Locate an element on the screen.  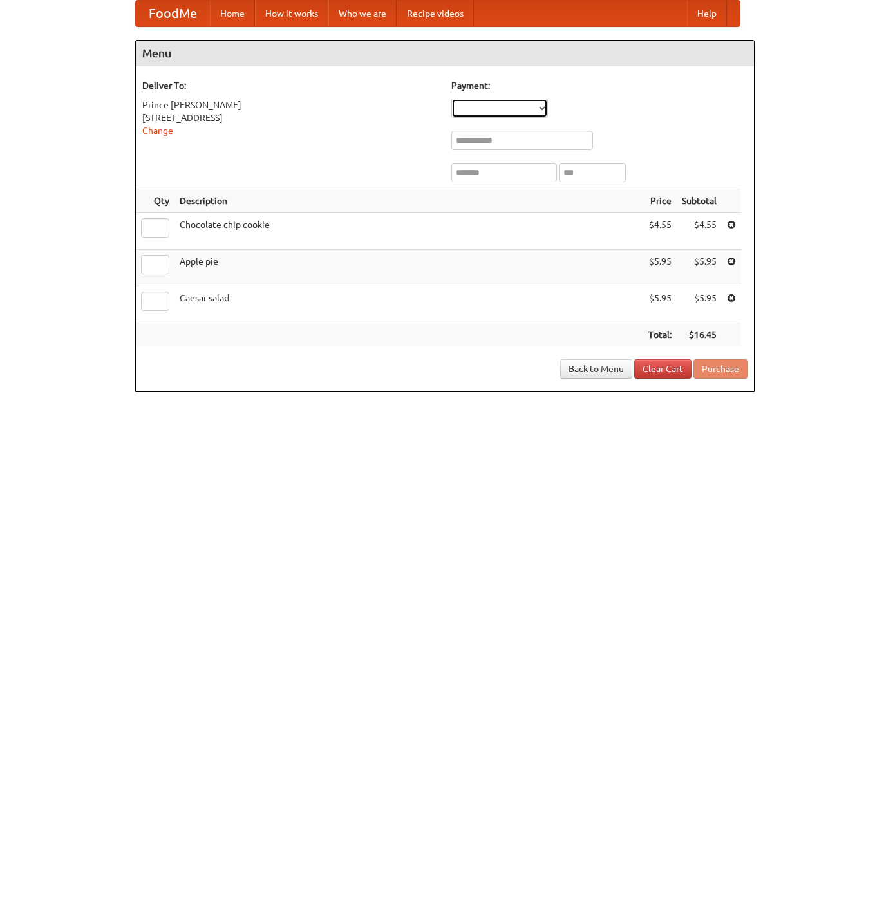
a: Back to Menu is located at coordinates (596, 369).